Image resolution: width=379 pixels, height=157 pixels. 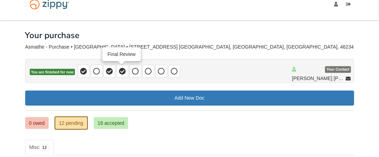 What do you see at coordinates (52, 72) in the screenshot?
I see `span: You are finished for now` at bounding box center [52, 72].